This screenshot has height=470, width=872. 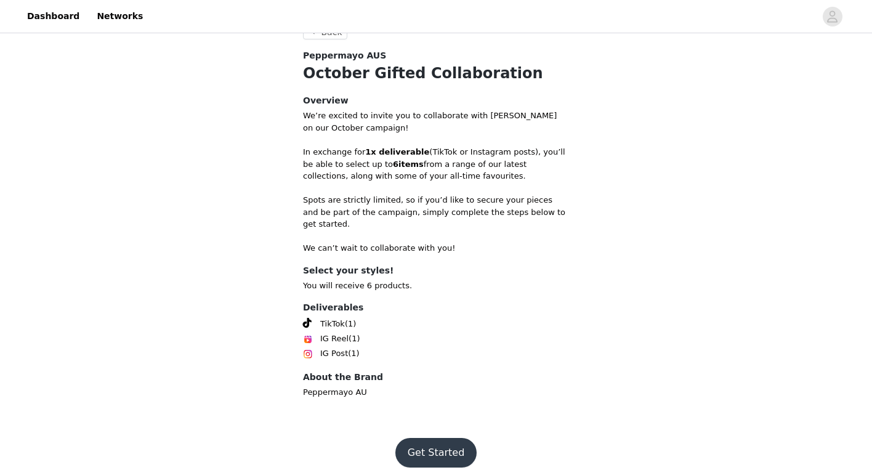 I want to click on h4: Deliverables, so click(x=436, y=307).